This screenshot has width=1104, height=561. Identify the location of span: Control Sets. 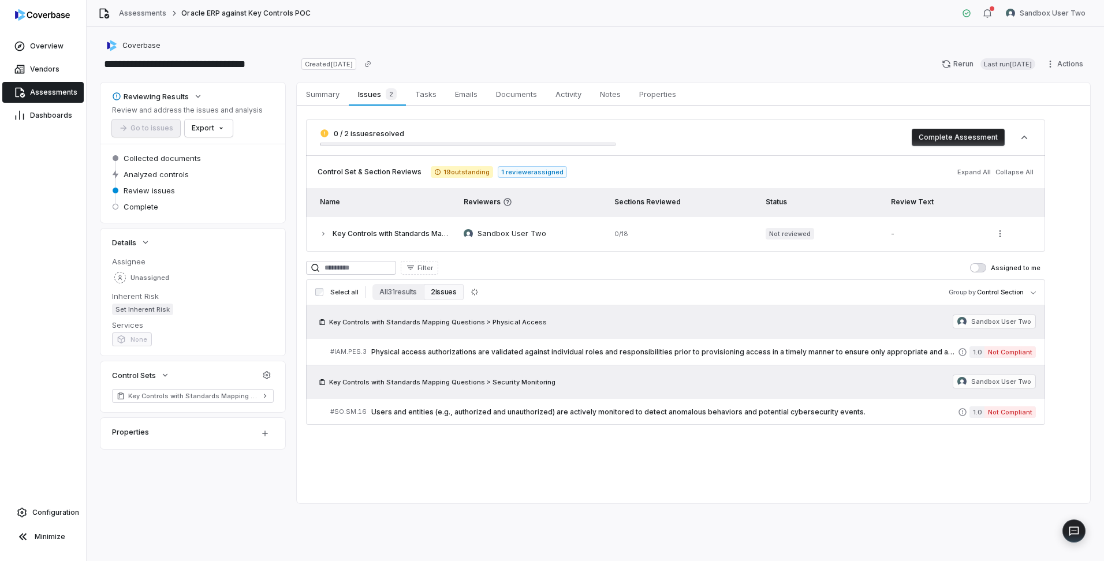
(134, 375).